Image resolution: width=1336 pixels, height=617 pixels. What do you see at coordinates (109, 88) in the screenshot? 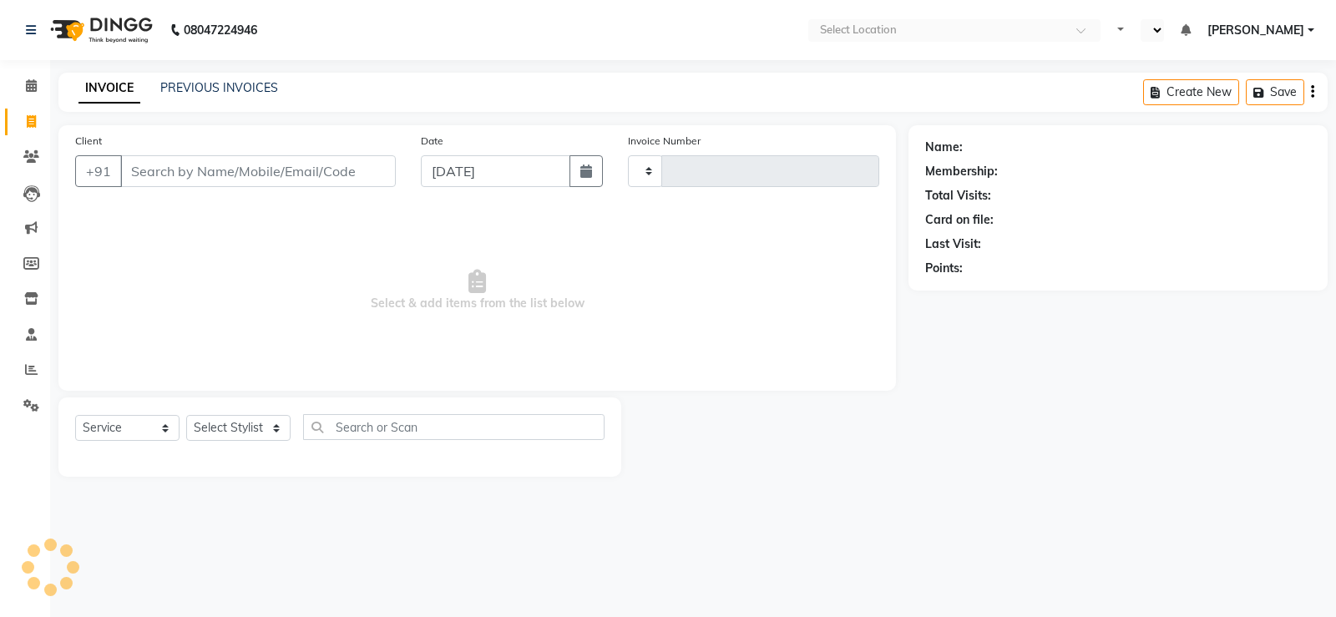
I see `a: INVOICE` at bounding box center [109, 88].